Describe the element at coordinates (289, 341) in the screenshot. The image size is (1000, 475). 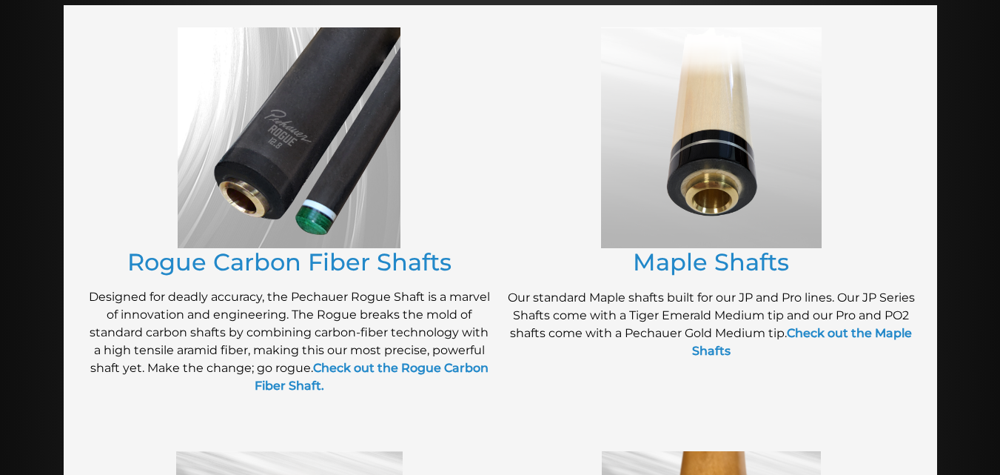
I see `p: Designed for deadly accuracy, the Pechauer Rogue Shaft is a marvel of innovation and engineering....` at that location.